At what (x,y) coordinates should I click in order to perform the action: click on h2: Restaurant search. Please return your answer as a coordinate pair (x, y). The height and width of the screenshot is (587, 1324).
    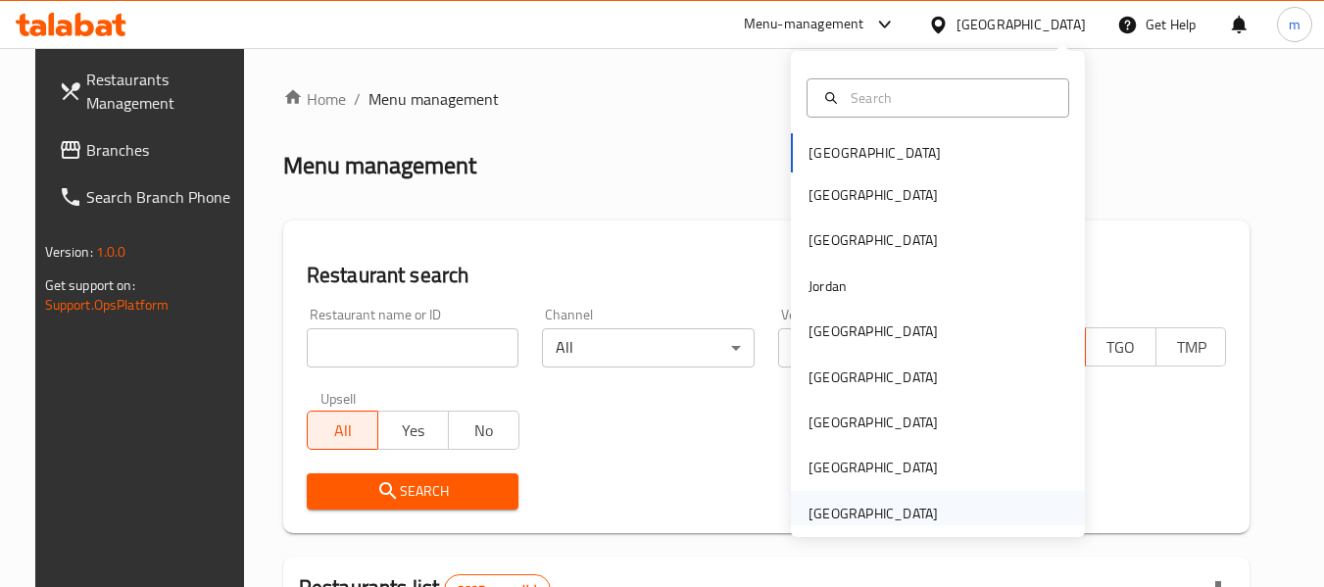
    Looking at the image, I should click on (766, 275).